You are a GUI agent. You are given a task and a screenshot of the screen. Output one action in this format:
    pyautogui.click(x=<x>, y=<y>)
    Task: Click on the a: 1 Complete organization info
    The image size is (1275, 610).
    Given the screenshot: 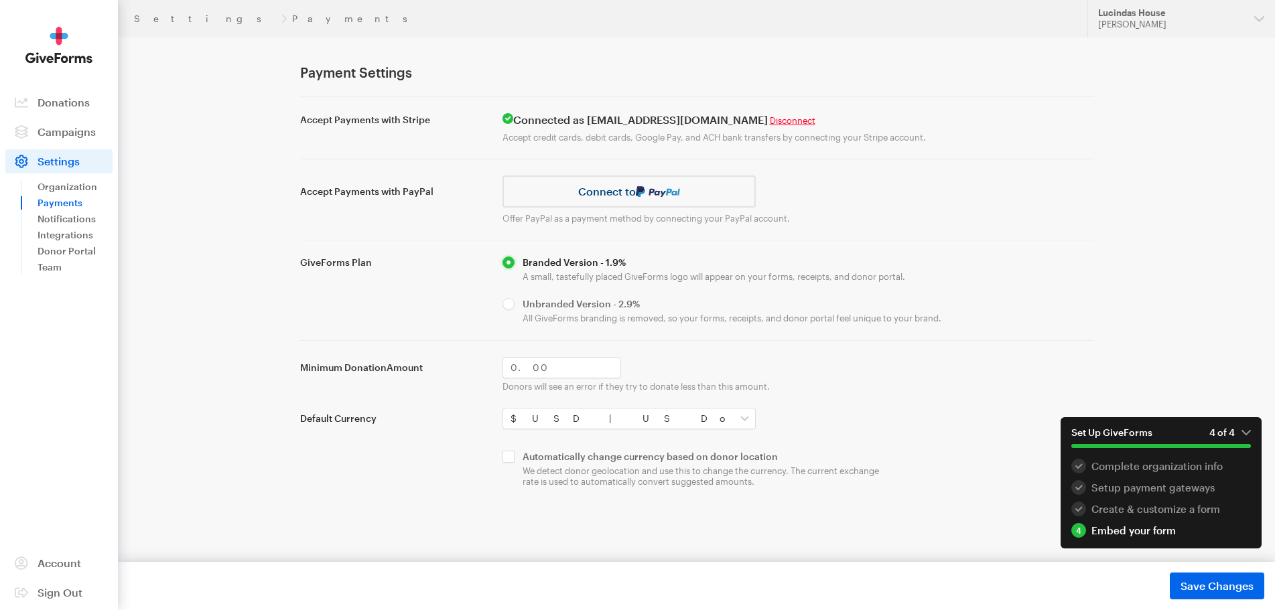 What is the action you would take?
    pyautogui.click(x=1161, y=466)
    